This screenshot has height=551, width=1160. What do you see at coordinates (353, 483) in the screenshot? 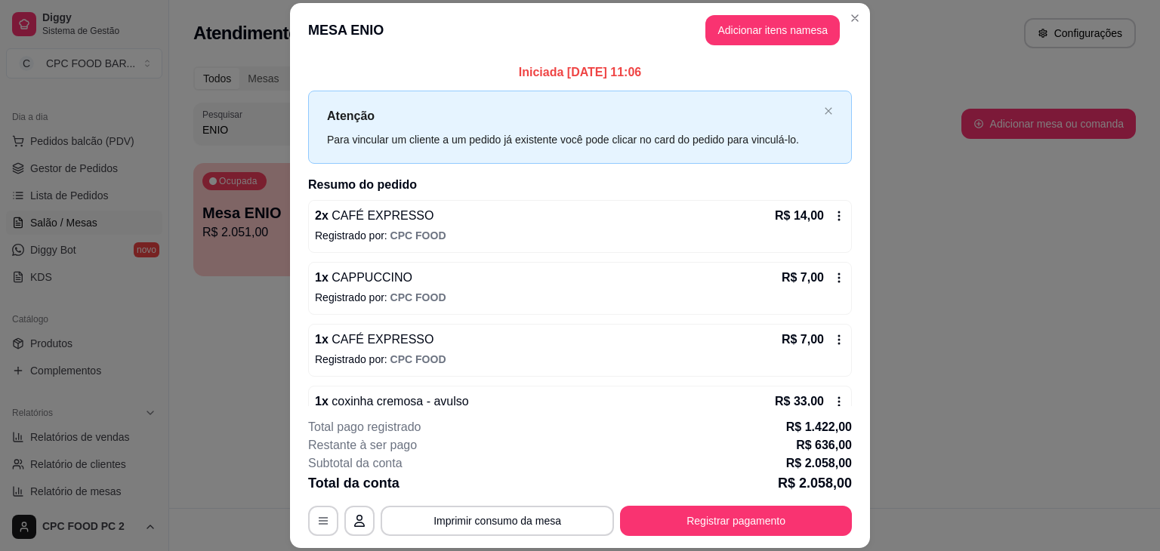
I see `p: Total da conta` at bounding box center [353, 483].